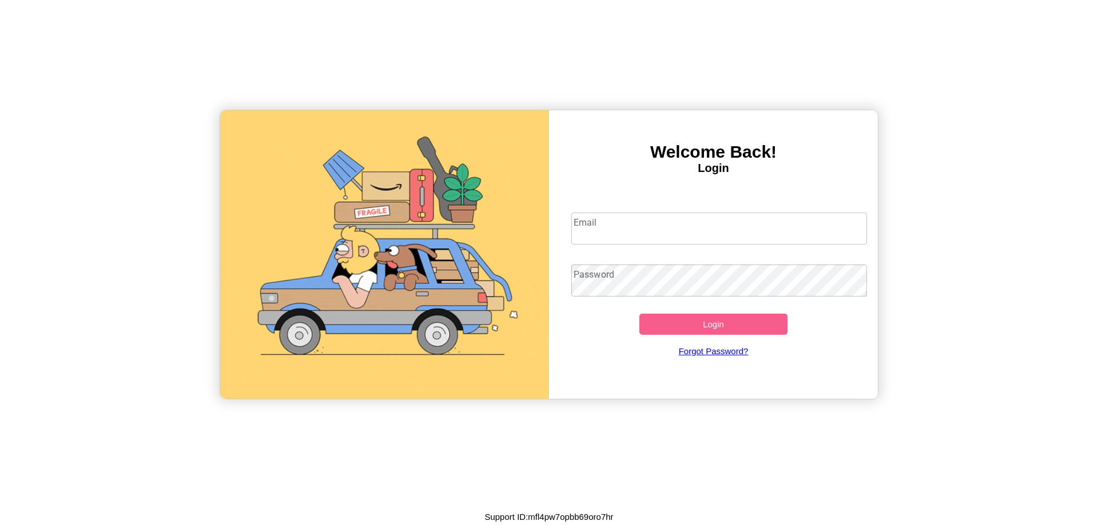  What do you see at coordinates (713, 152) in the screenshot?
I see `h3: Welcome Back!` at bounding box center [713, 152].